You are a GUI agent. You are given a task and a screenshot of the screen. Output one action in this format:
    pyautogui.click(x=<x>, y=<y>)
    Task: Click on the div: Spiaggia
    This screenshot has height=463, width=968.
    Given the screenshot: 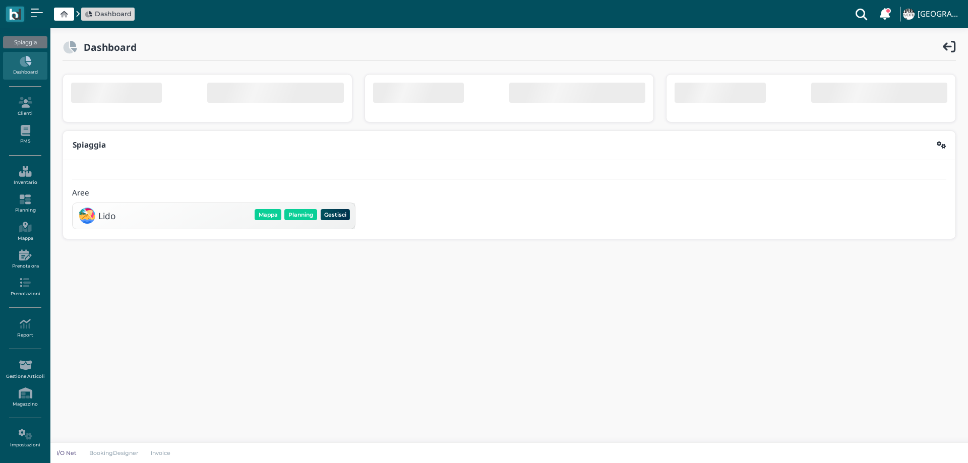 What is the action you would take?
    pyautogui.click(x=25, y=42)
    